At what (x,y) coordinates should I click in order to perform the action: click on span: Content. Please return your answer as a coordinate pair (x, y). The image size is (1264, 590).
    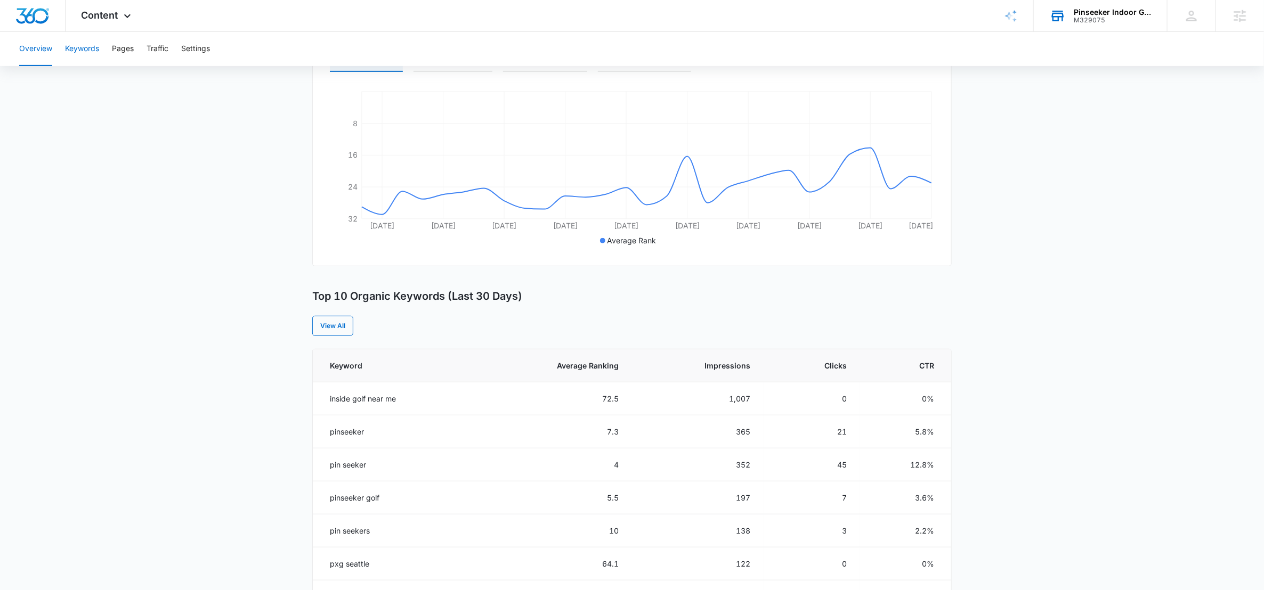
    Looking at the image, I should click on (100, 15).